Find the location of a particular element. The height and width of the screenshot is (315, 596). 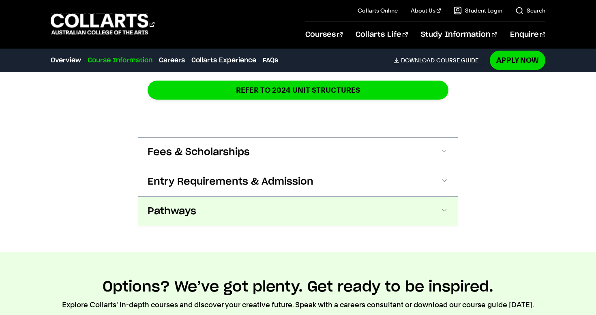

a: Study Information is located at coordinates (459, 35).